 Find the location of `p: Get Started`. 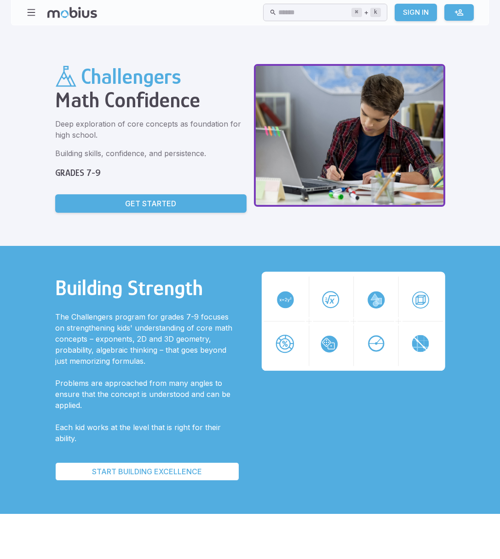

p: Get Started is located at coordinates (151, 203).